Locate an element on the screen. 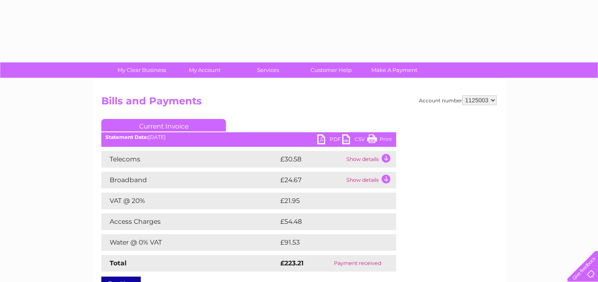 The image size is (598, 282). a: Customer Help is located at coordinates (331, 70).